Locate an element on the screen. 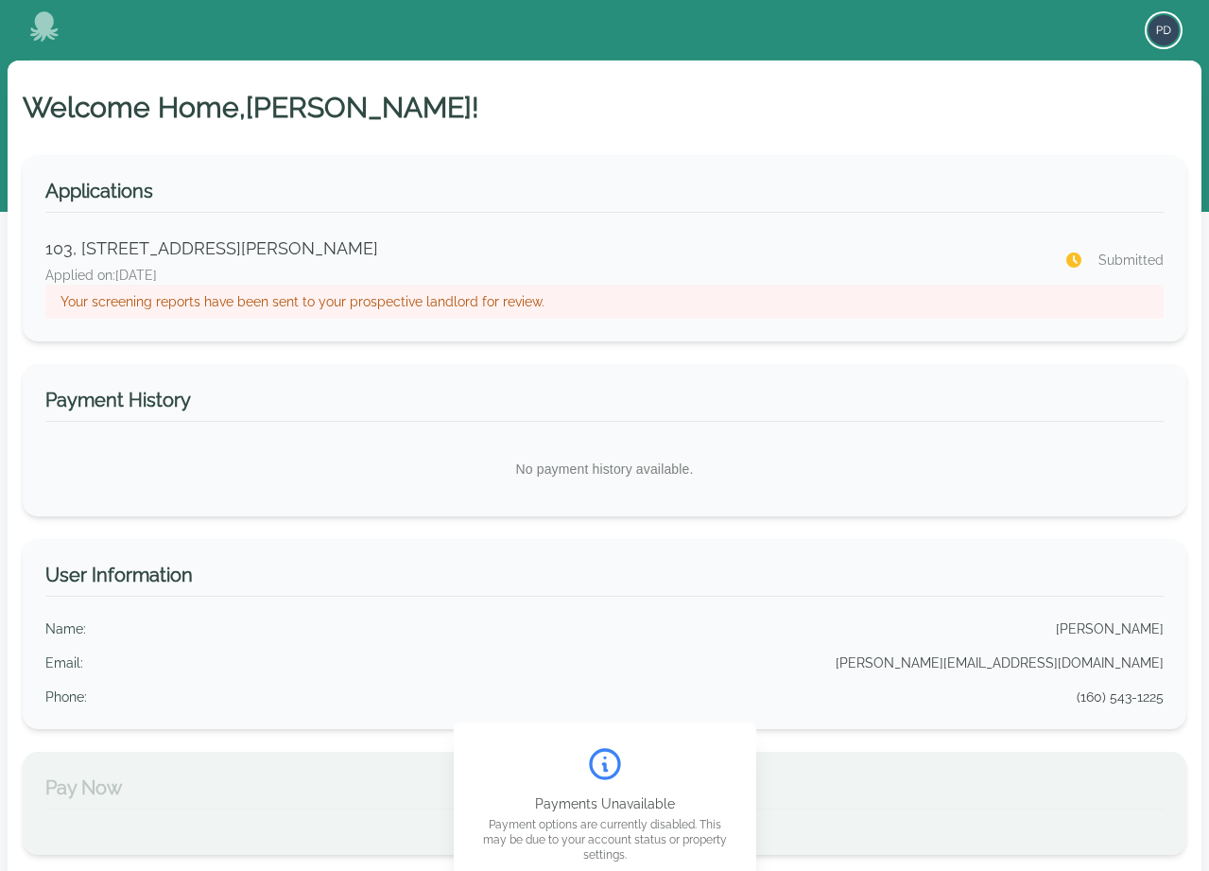 Image resolution: width=1209 pixels, height=871 pixels. h3: Payment History is located at coordinates (604, 404).